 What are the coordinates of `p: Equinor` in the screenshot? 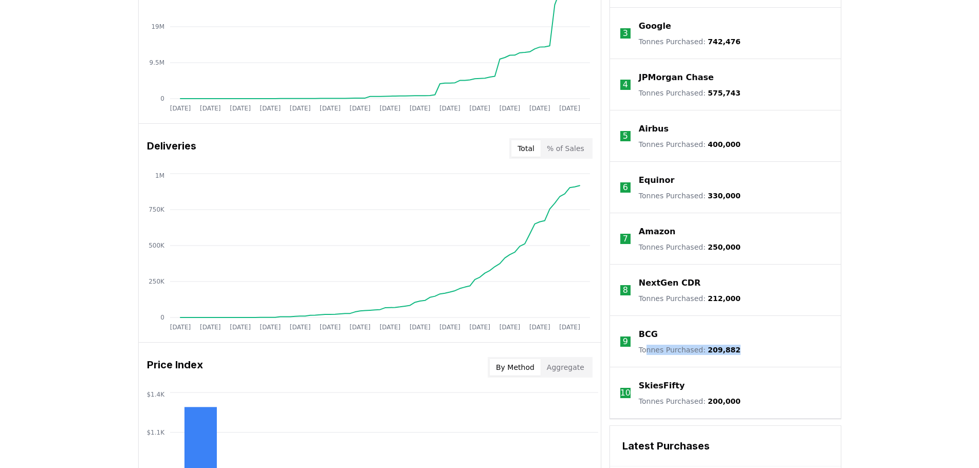 It's located at (657, 180).